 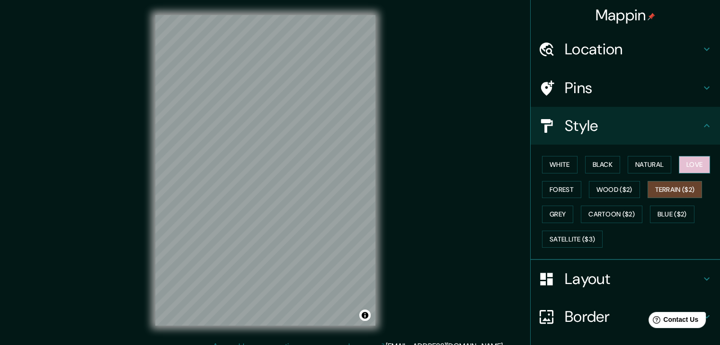 What do you see at coordinates (672, 214) in the screenshot?
I see `button: Blue ($2)` at bounding box center [672, 214].